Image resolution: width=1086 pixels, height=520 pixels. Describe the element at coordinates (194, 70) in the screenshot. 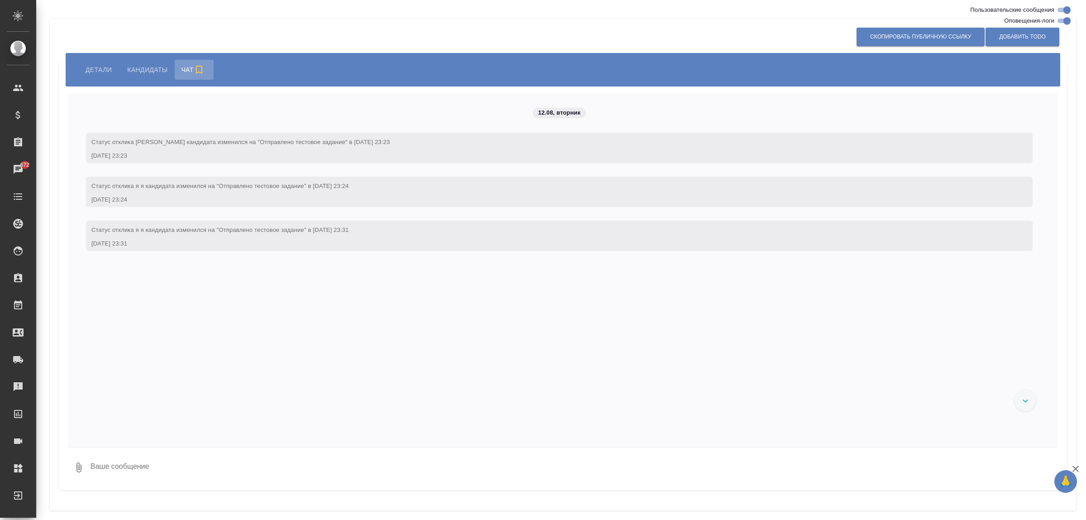

I see `span: Чат` at that location.